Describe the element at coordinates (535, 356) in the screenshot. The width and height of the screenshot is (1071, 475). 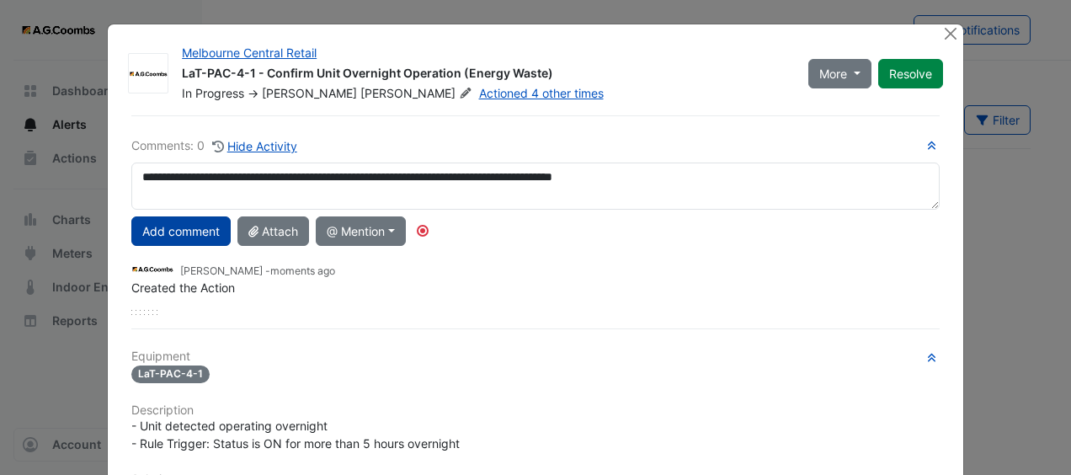
I see `h6: Equipment` at that location.